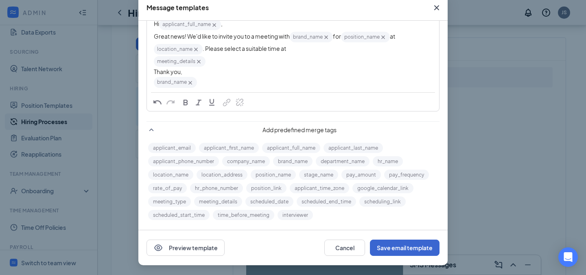 The width and height of the screenshot is (586, 275). I want to click on button: meeting_details, so click(218, 201).